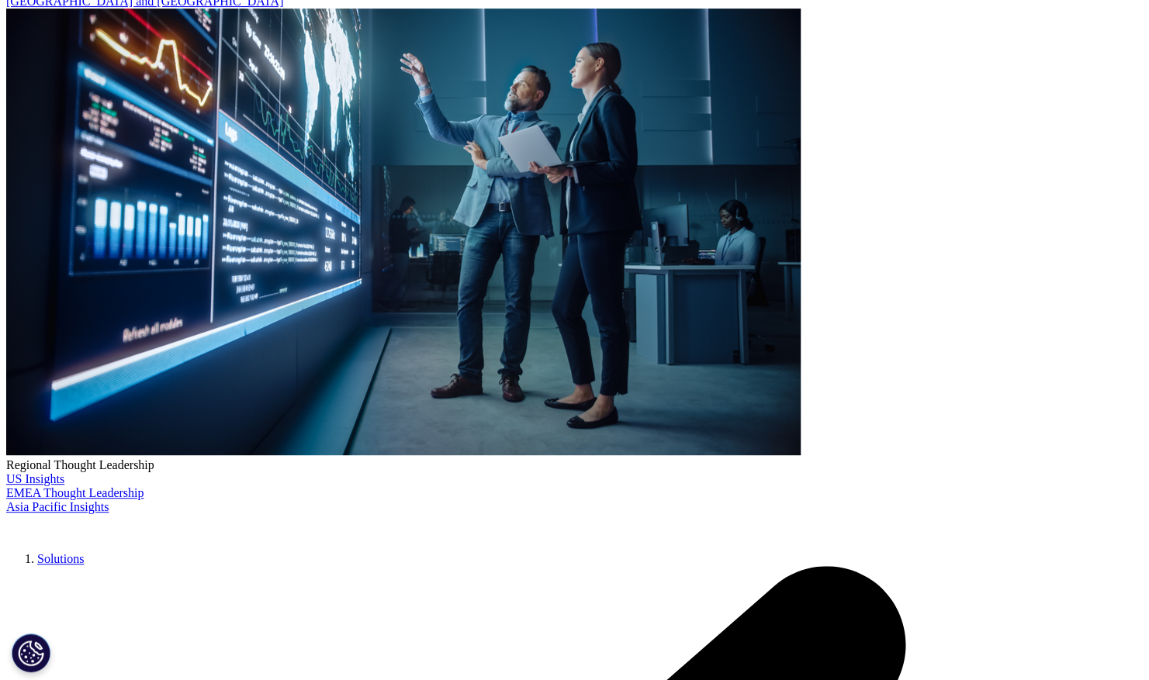 The width and height of the screenshot is (1149, 680). I want to click on span: EMEA Thought Leadership, so click(74, 493).